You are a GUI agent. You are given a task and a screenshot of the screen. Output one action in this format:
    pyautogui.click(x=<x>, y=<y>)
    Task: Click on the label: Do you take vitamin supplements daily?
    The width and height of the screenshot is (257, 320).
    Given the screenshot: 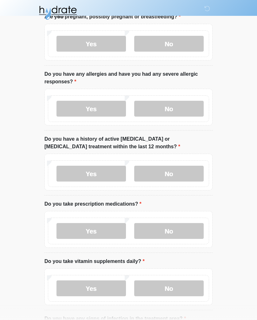 What is the action you would take?
    pyautogui.click(x=94, y=261)
    